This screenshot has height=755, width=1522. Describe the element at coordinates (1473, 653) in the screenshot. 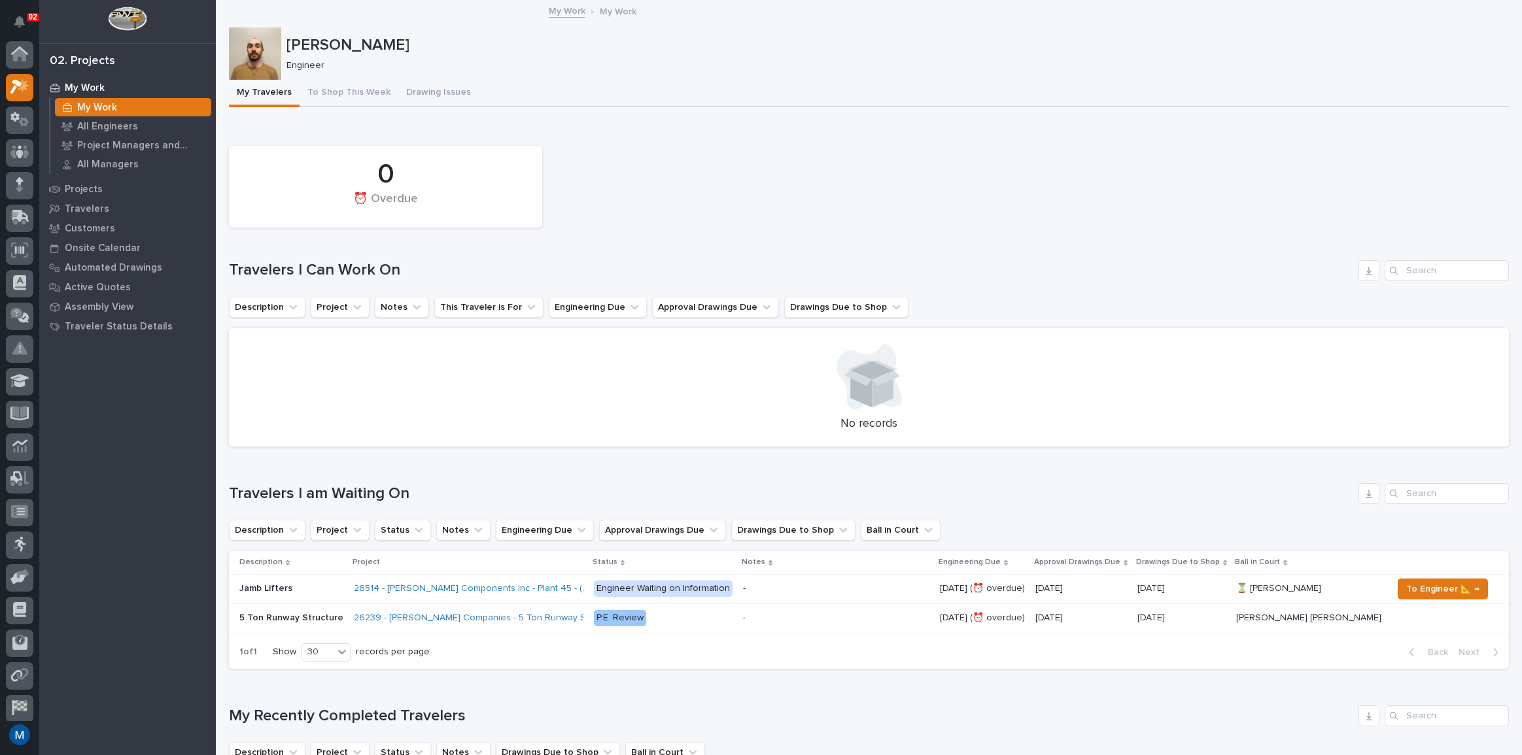

I see `span: Next` at that location.